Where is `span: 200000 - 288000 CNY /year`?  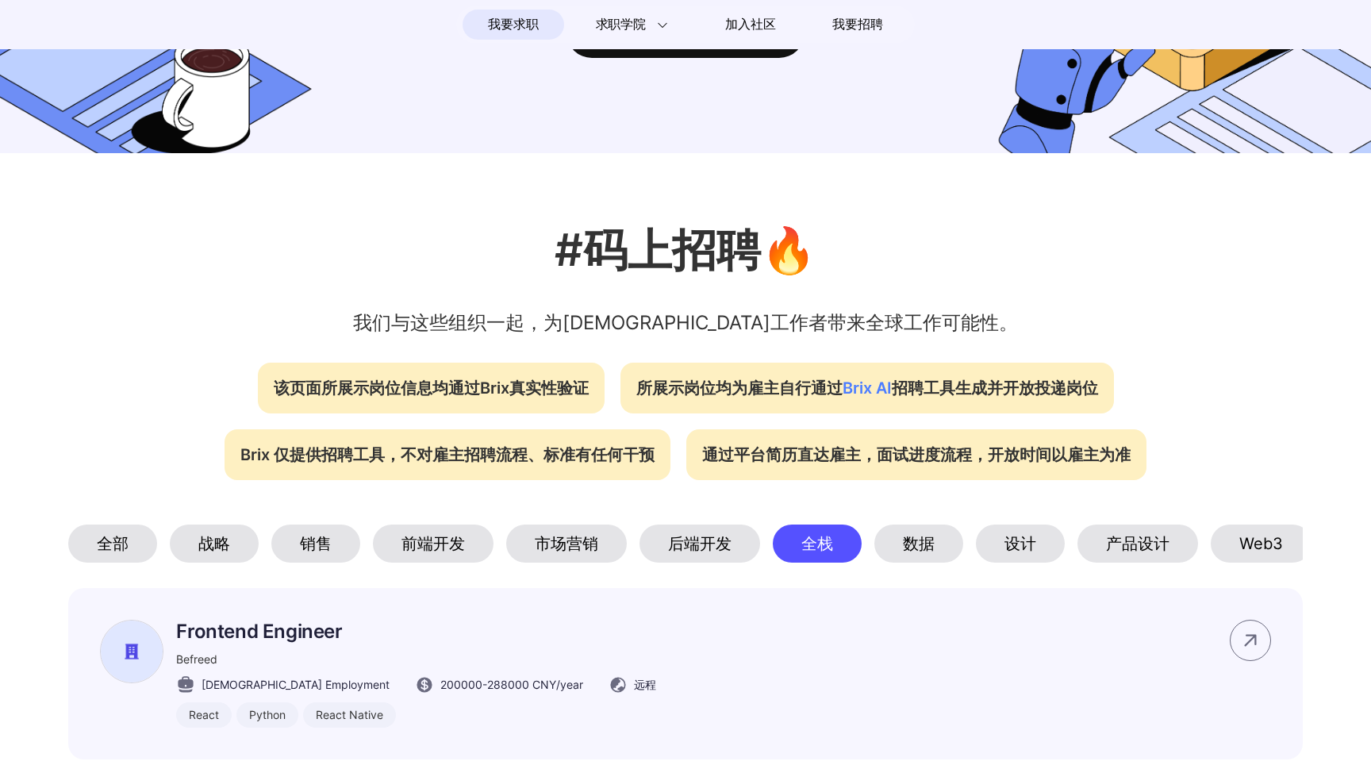 span: 200000 - 288000 CNY /year is located at coordinates (512, 684).